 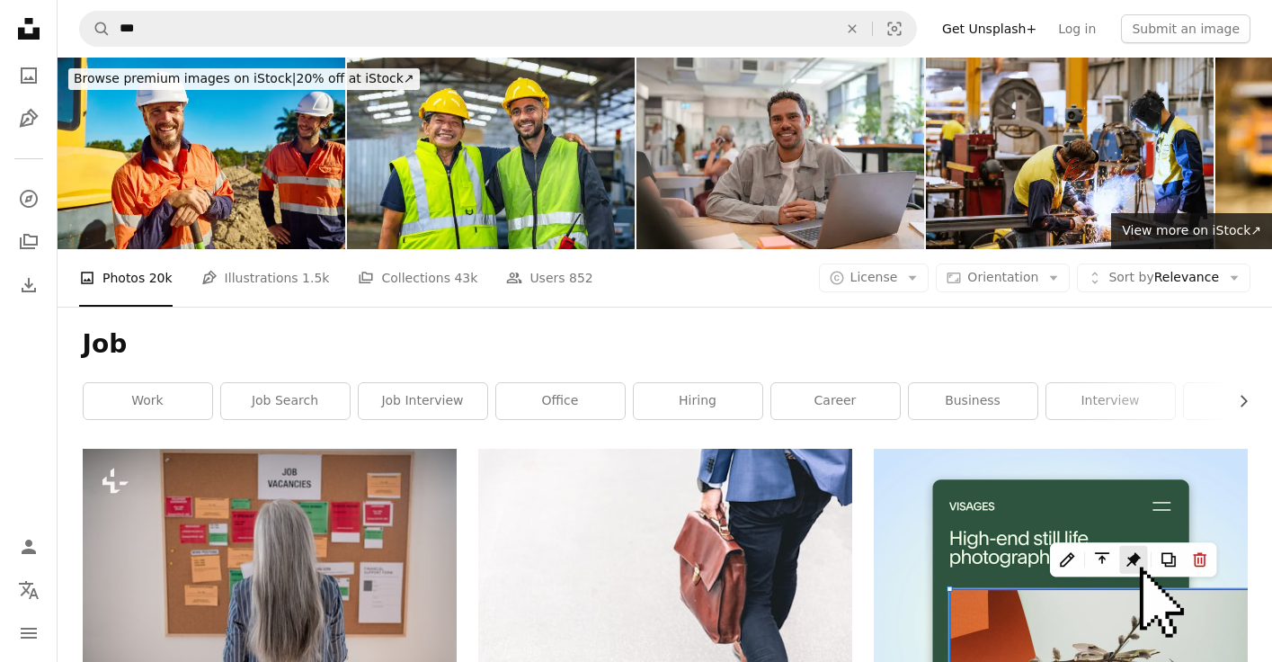 What do you see at coordinates (29, 119) in the screenshot?
I see `a: Illustrations` at bounding box center [29, 119].